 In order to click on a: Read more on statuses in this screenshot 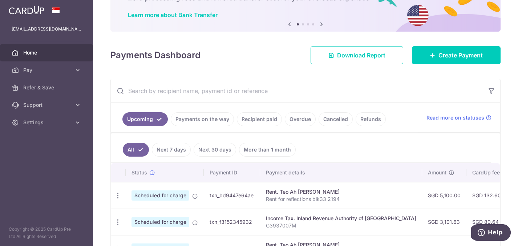, I will do `click(459, 118)`.